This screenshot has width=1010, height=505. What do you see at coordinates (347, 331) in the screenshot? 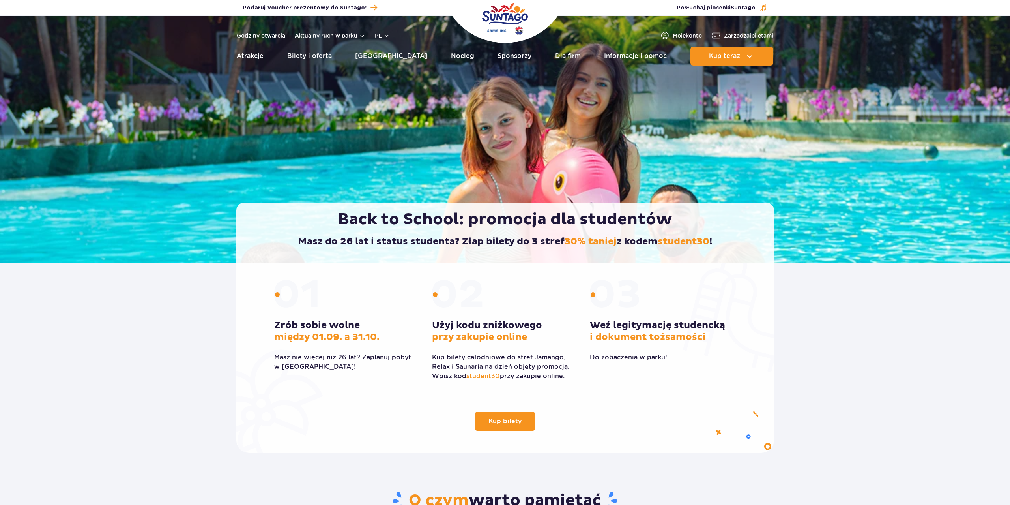
I see `h3: Zrób sobie wolne` at bounding box center [347, 331].